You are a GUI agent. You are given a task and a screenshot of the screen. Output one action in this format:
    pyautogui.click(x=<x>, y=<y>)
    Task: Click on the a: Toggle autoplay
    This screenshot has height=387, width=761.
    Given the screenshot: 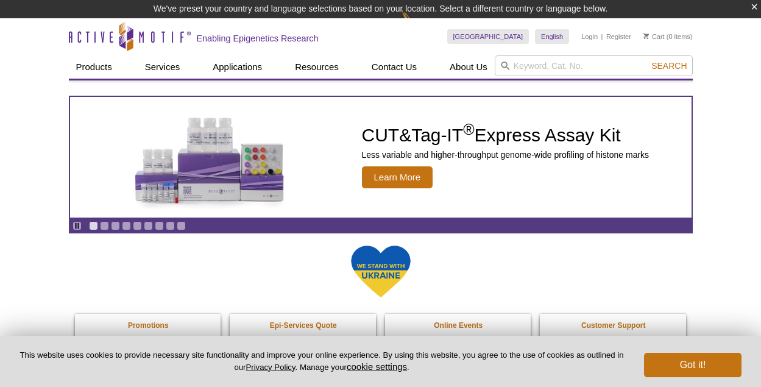 What is the action you would take?
    pyautogui.click(x=77, y=225)
    